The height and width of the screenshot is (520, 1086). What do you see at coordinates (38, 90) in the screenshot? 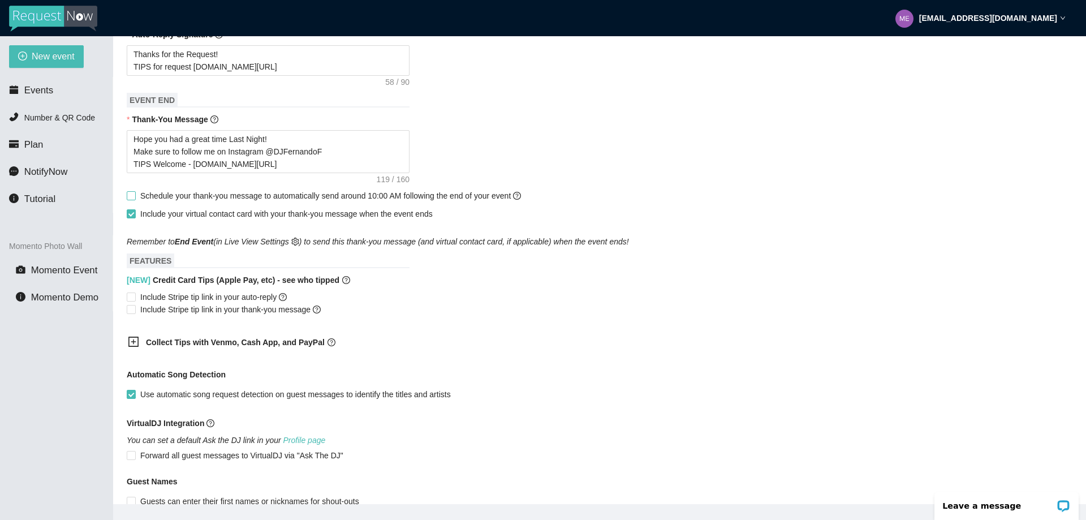
I see `span: Events` at bounding box center [38, 90].